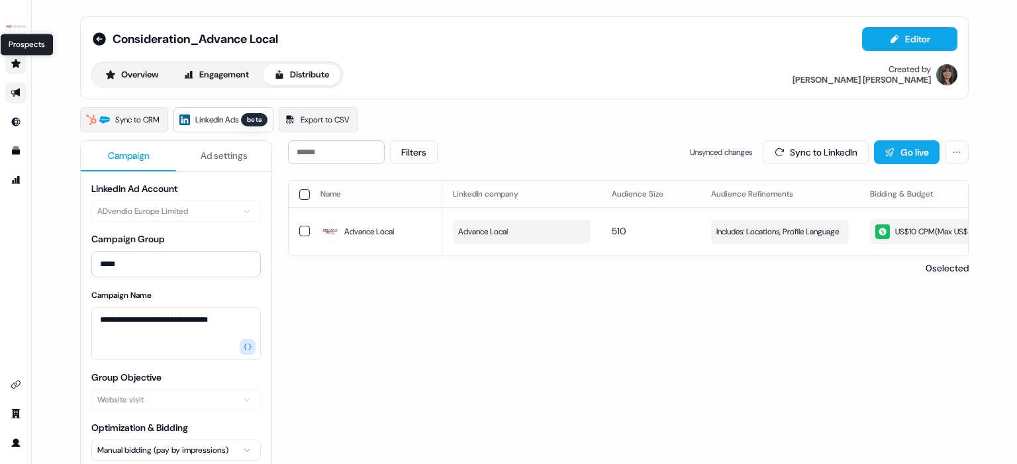 This screenshot has width=1017, height=464. I want to click on label: Group Objective, so click(126, 377).